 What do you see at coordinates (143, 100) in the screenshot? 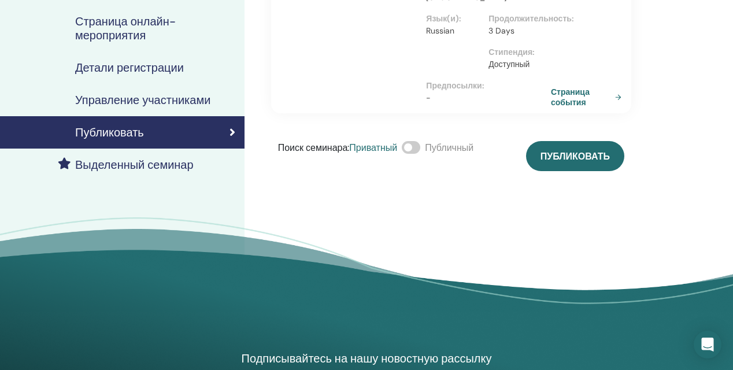
I see `h4: Управление участниками` at bounding box center [143, 100].